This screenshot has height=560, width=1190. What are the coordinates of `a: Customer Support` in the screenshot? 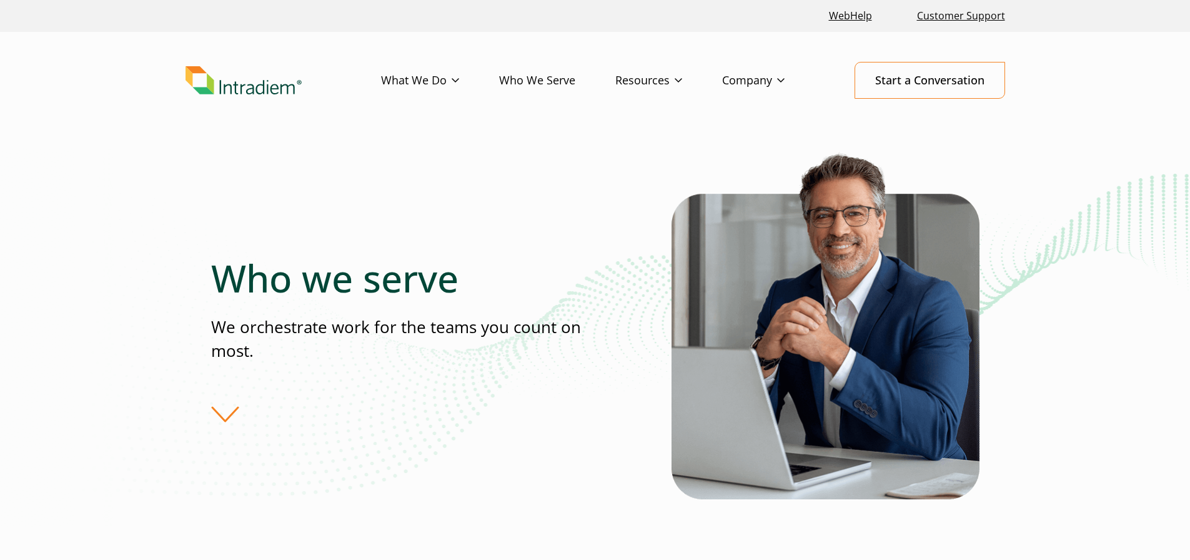 It's located at (961, 16).